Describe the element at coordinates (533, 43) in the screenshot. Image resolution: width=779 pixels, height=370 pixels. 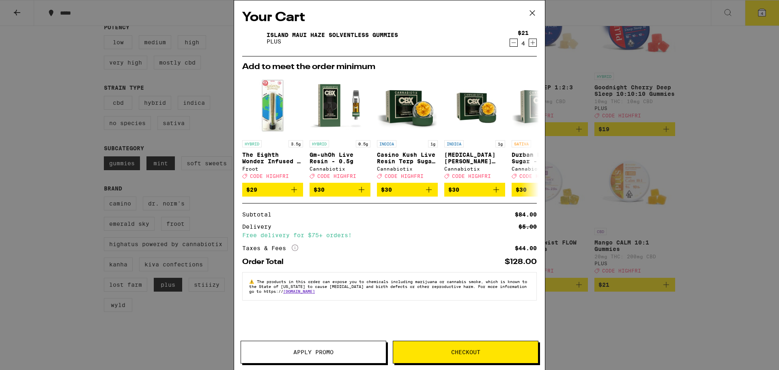
I see `button: Increment` at that location.